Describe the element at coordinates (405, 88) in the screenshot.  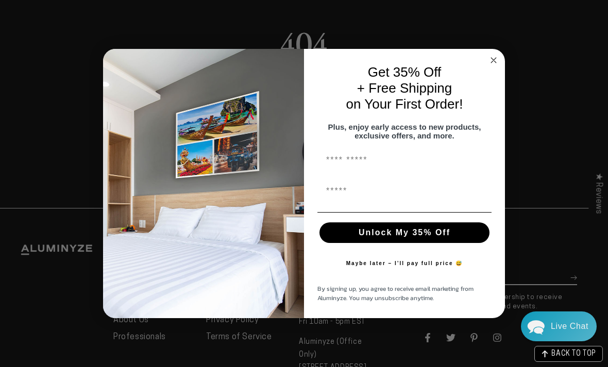
I see `span: + Free Shipping` at that location.